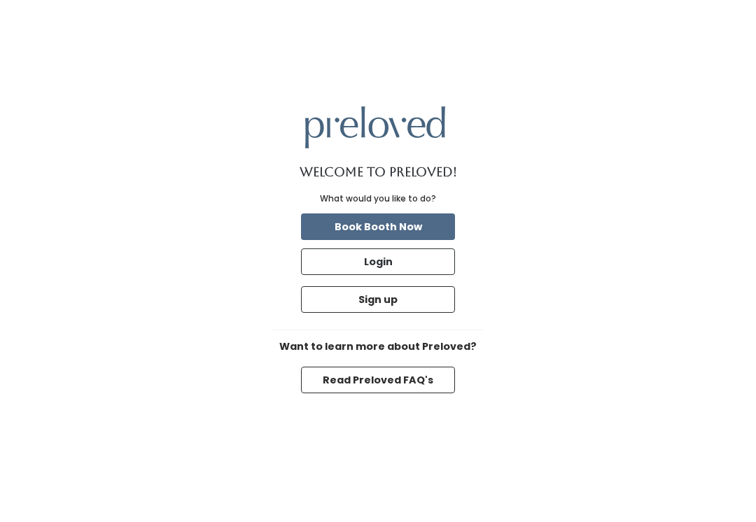  Describe the element at coordinates (378, 347) in the screenshot. I see `h6: Want to learn more about Preloved?` at that location.